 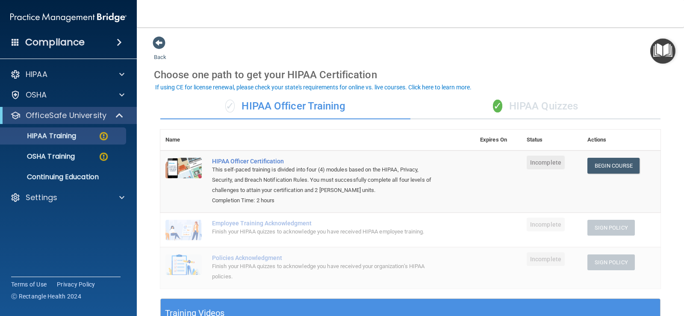 I want to click on a: HIPAA Officer Certification, so click(x=322, y=161).